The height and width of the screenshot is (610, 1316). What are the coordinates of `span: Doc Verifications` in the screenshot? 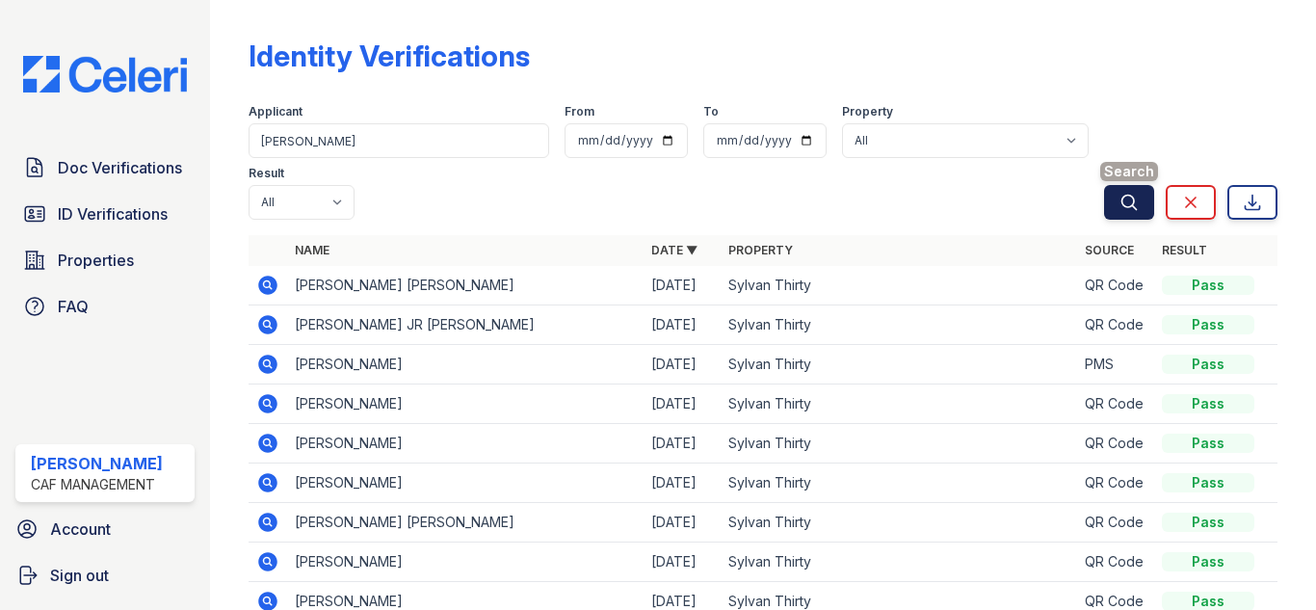 It's located at (119, 168).